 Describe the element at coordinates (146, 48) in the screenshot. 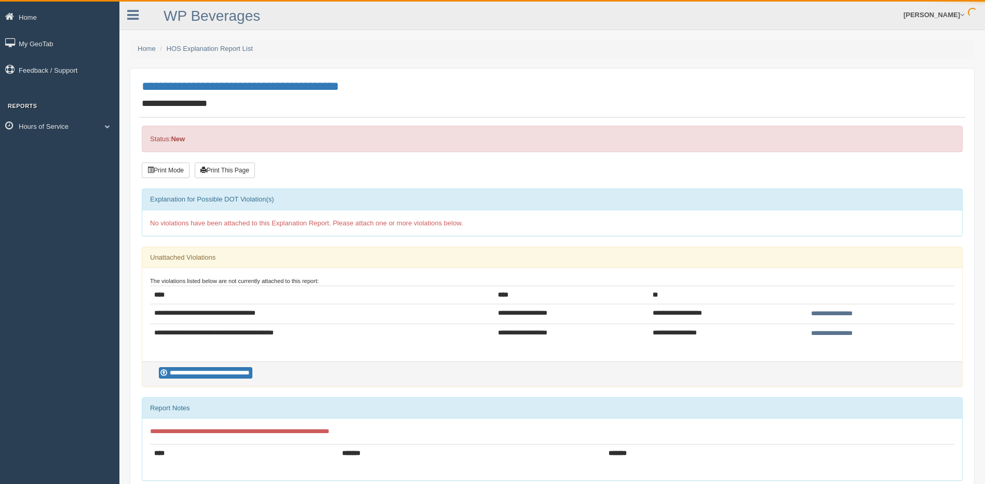

I see `a: Home` at that location.